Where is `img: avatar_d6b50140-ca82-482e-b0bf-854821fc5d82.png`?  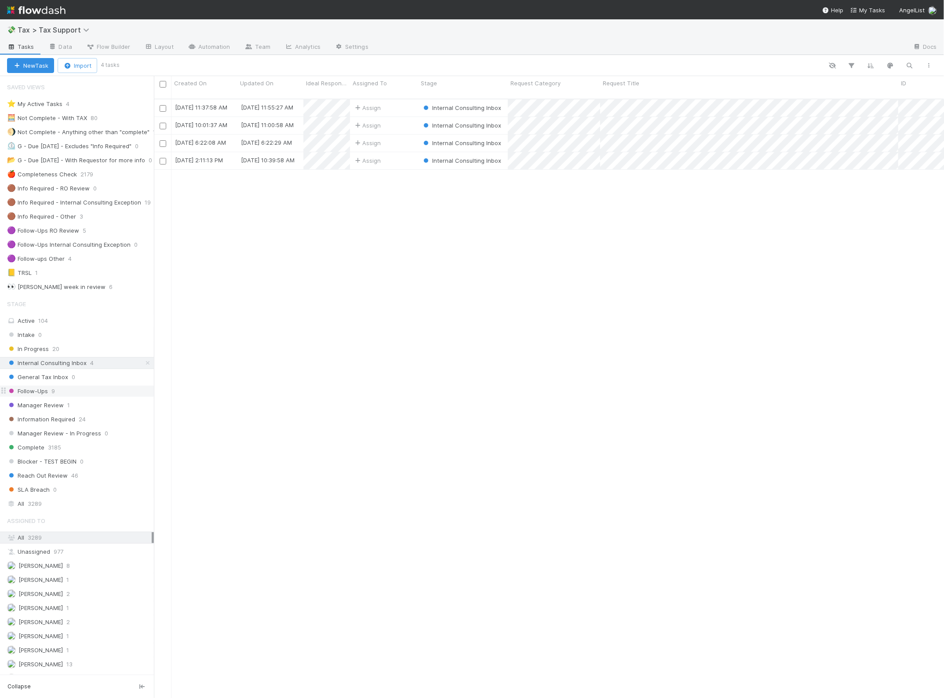
img: avatar_d6b50140-ca82-482e-b0bf-854821fc5d82.png is located at coordinates (11, 608).